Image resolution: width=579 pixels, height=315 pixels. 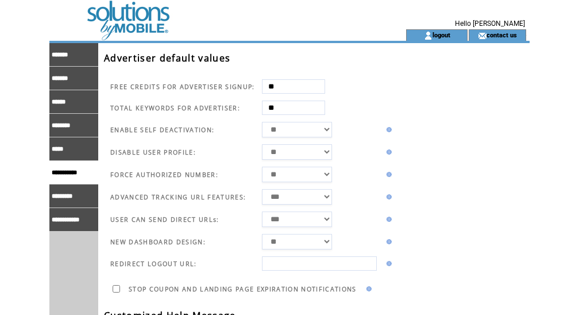 I want to click on span: TOTAL KEYWORDS FOR ADVERTISER:, so click(x=175, y=108).